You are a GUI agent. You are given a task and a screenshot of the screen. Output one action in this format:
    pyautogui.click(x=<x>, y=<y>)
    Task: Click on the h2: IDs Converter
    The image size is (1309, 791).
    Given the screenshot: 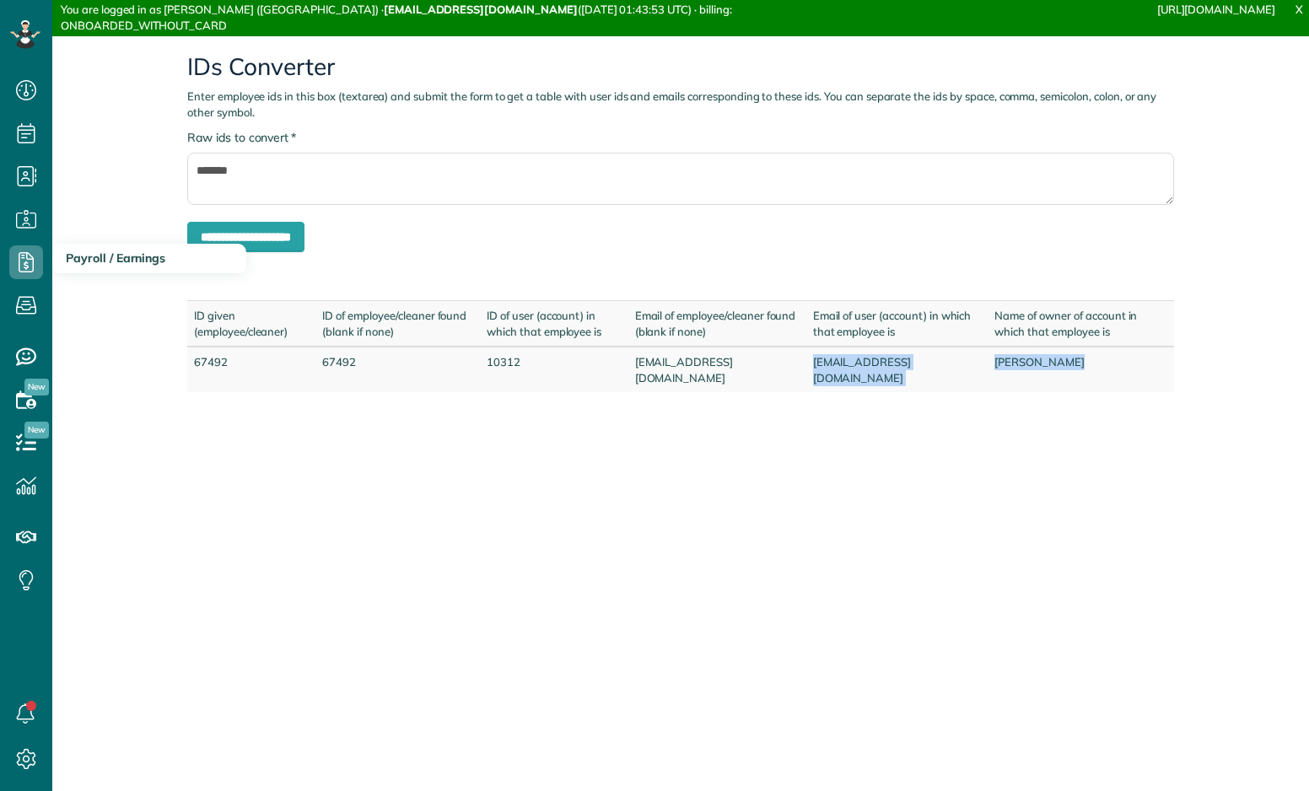 What is the action you would take?
    pyautogui.click(x=680, y=67)
    